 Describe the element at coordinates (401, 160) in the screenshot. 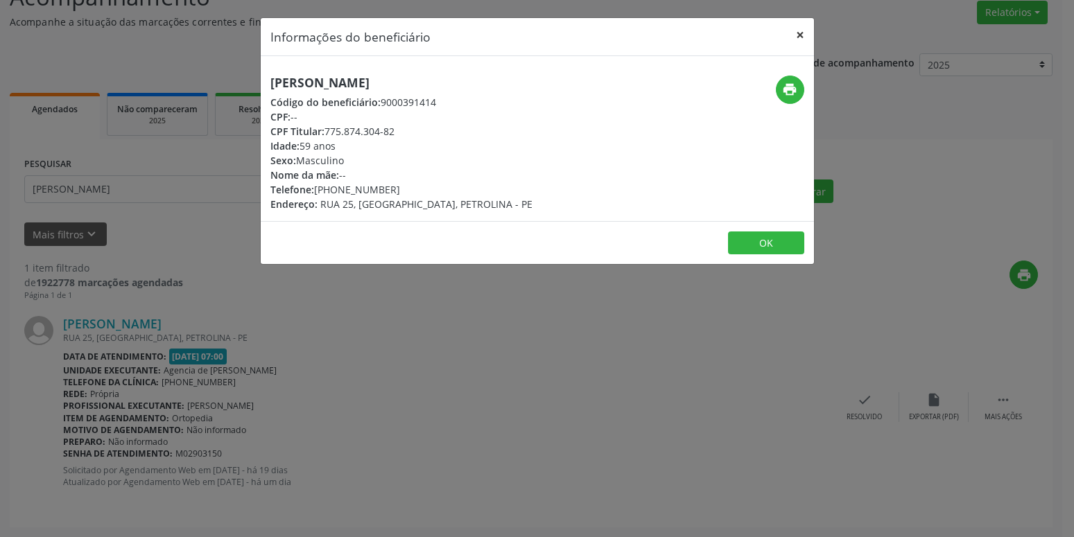

I see `div: Masculino` at that location.